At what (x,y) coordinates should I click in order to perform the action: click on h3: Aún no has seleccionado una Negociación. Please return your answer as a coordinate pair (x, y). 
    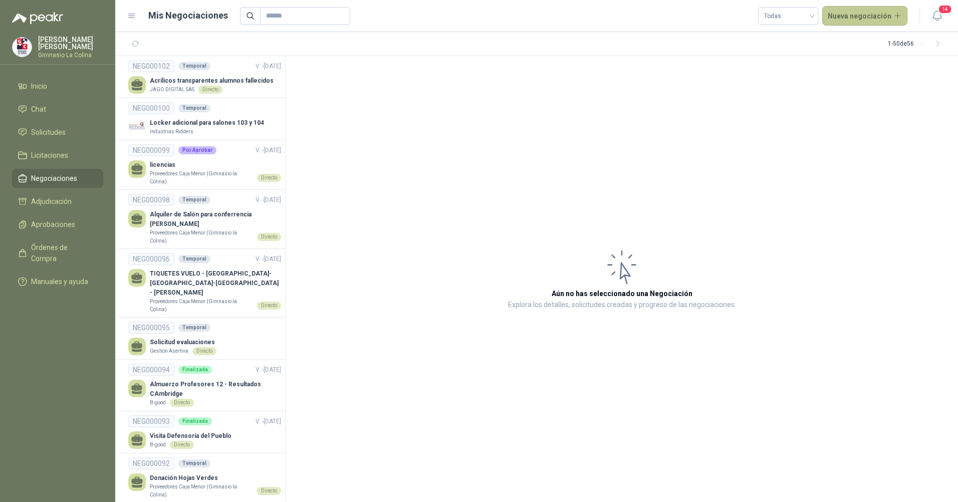
    Looking at the image, I should click on (622, 294).